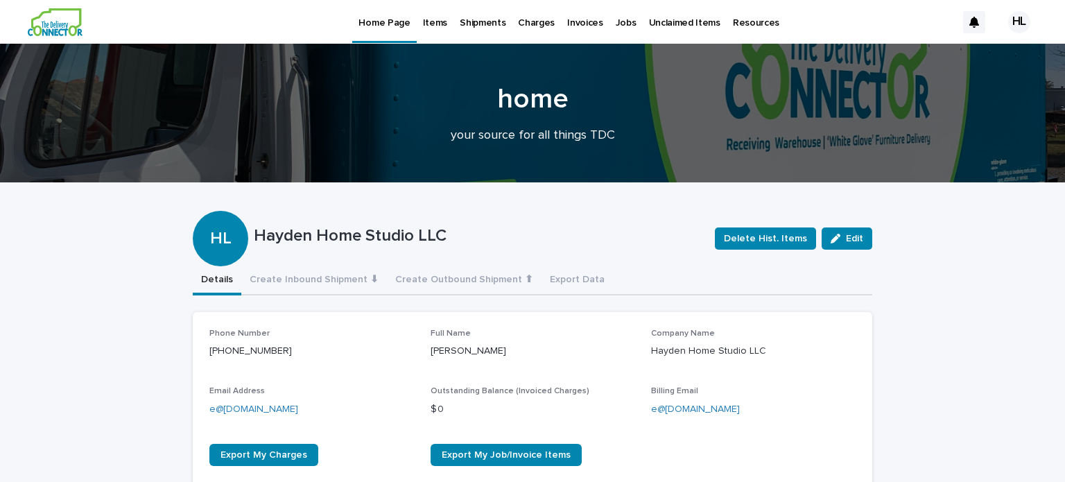  Describe the element at coordinates (854, 239) in the screenshot. I see `span: Edit` at that location.